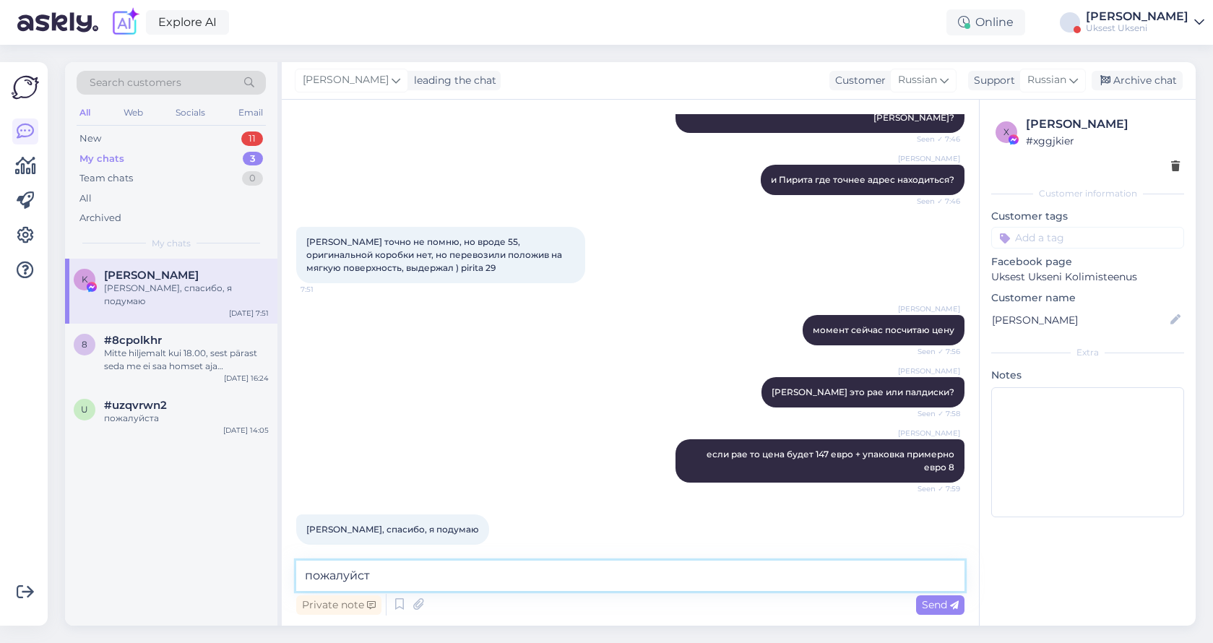  I want to click on div: Web, so click(133, 113).